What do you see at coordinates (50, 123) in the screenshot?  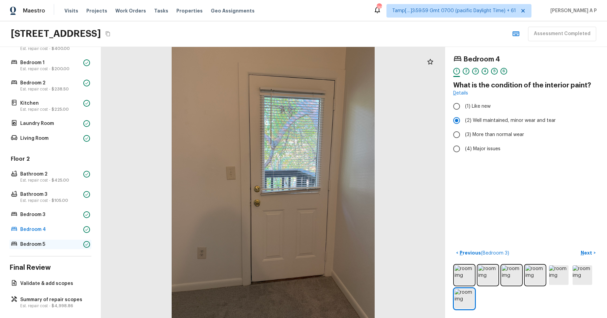 I see `p: Laundry Room` at bounding box center [50, 123].